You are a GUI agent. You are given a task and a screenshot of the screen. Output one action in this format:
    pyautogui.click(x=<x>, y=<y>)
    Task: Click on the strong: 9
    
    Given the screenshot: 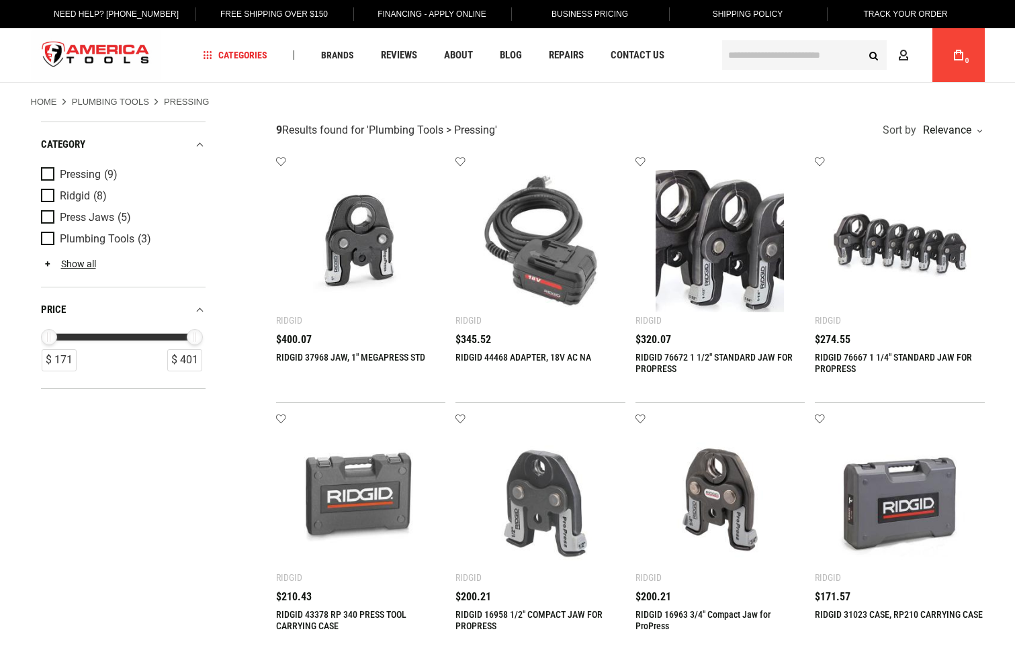 What is the action you would take?
    pyautogui.click(x=279, y=130)
    